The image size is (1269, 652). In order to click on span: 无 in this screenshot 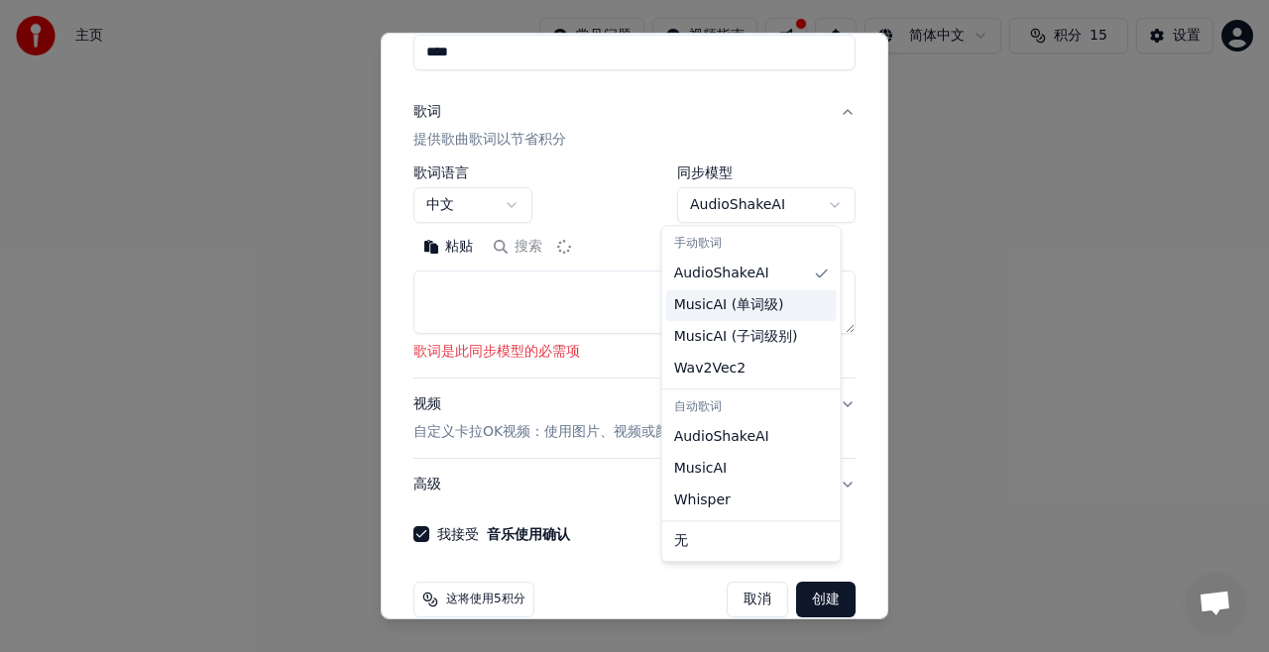, I will do `click(681, 541)`.